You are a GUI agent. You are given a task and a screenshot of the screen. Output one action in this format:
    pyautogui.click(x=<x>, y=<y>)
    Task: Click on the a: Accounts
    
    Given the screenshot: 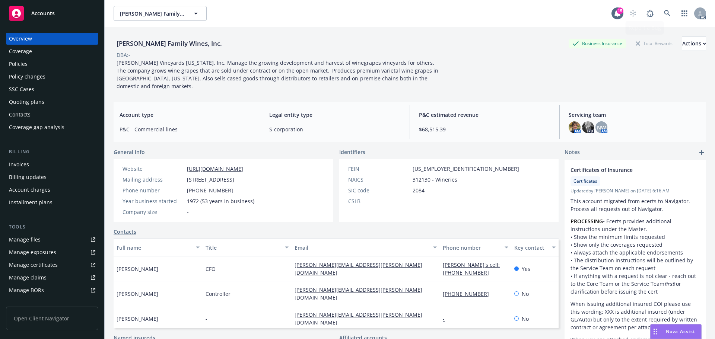 What is the action you would take?
    pyautogui.click(x=52, y=13)
    